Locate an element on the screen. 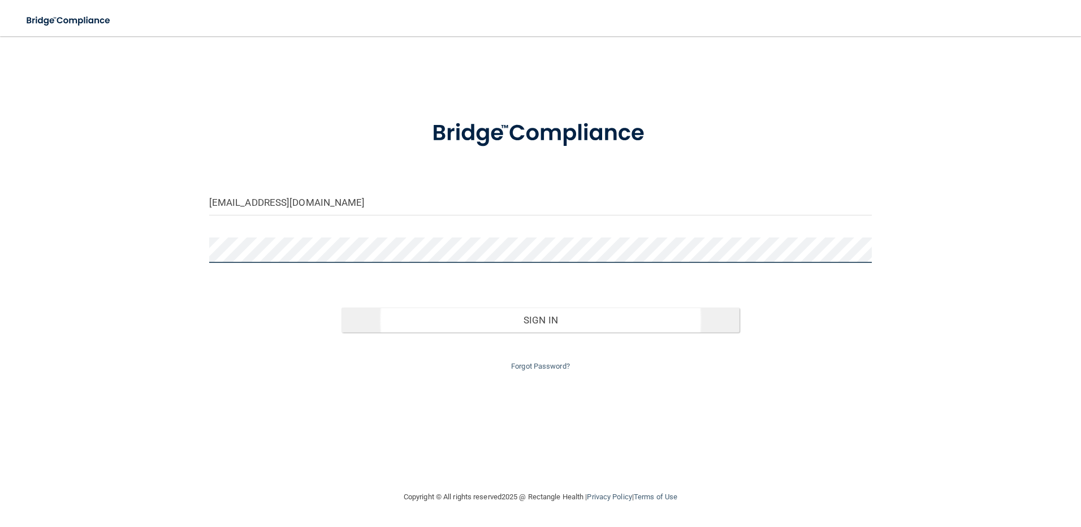  a: Forgot Password? is located at coordinates (540, 366).